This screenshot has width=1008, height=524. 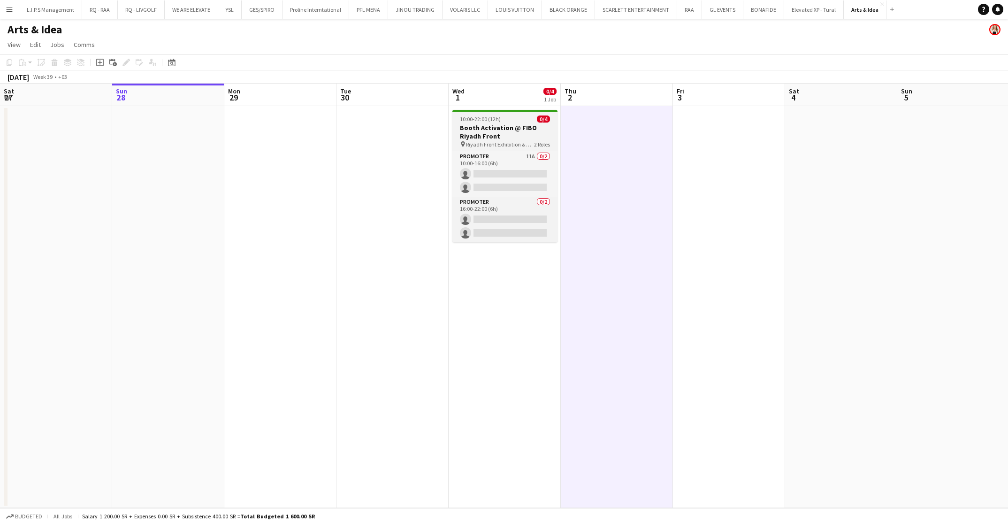 What do you see at coordinates (570, 91) in the screenshot?
I see `span: Thu` at bounding box center [570, 91].